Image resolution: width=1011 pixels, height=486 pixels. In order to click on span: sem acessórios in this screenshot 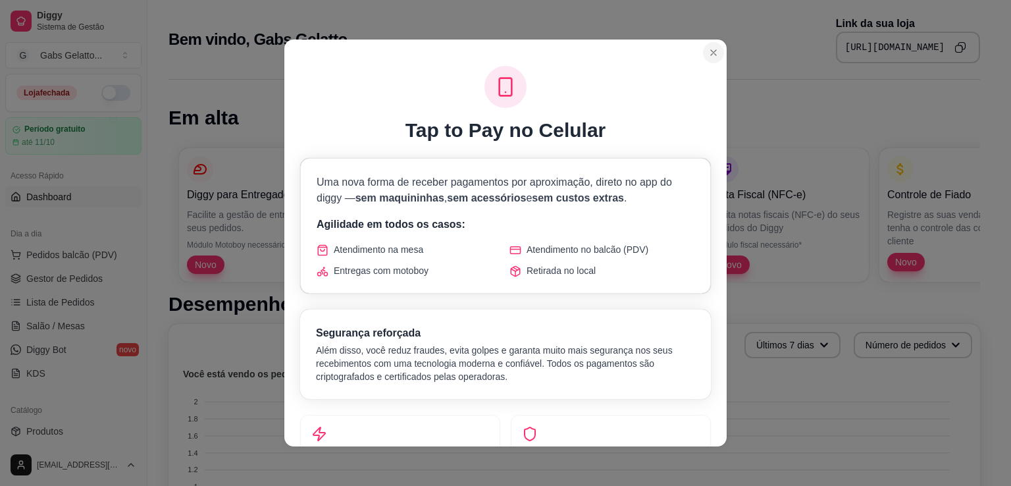, I will do `click(486, 197)`.